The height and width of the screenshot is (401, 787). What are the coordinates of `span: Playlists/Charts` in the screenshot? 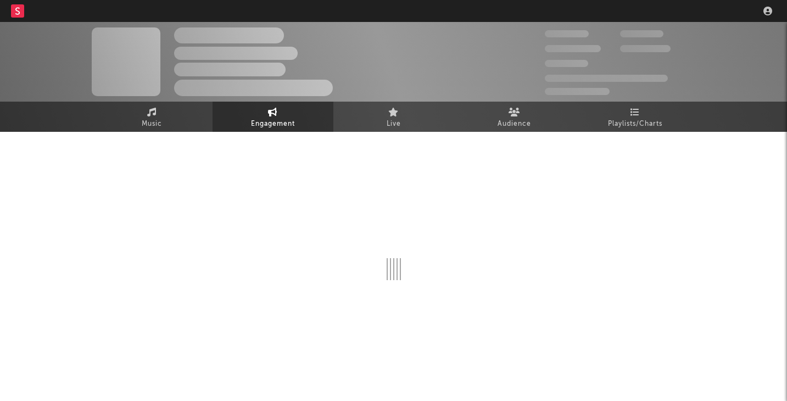 It's located at (635, 124).